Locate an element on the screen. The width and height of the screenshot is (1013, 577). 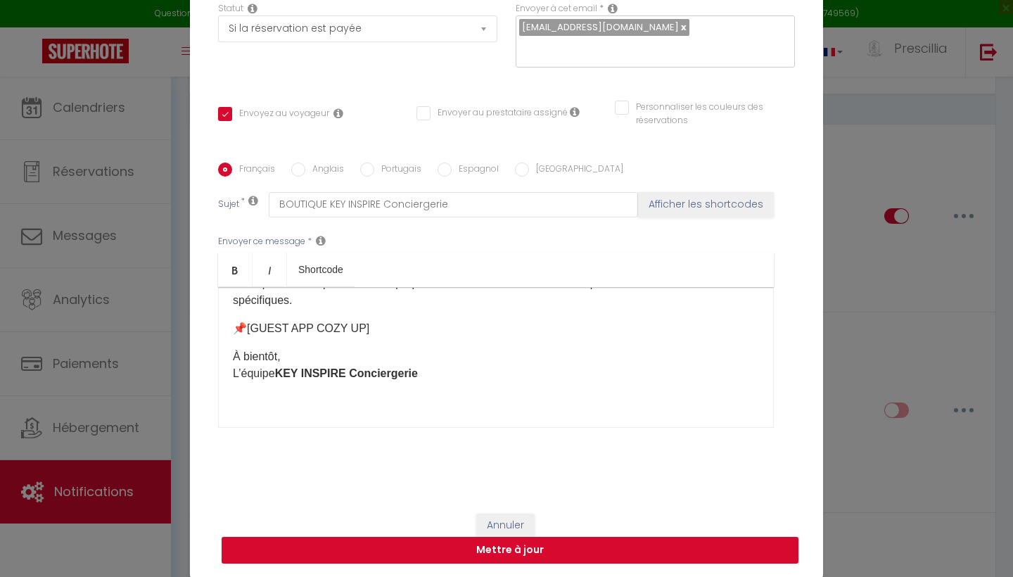
a: Italic is located at coordinates (270, 270).